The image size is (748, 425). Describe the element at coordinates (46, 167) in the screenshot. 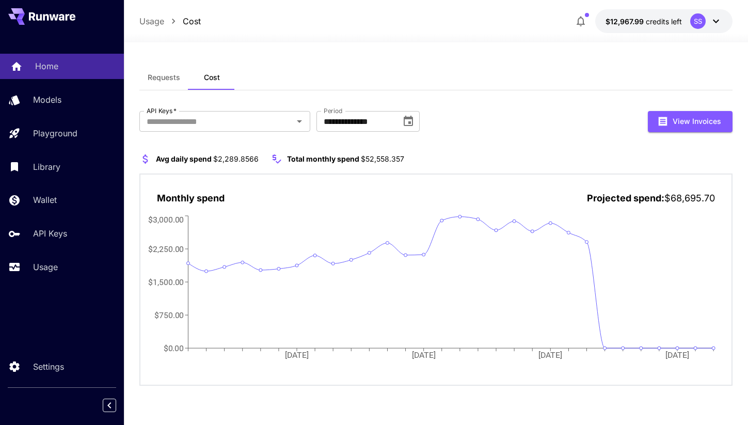

I see `p: Library` at that location.